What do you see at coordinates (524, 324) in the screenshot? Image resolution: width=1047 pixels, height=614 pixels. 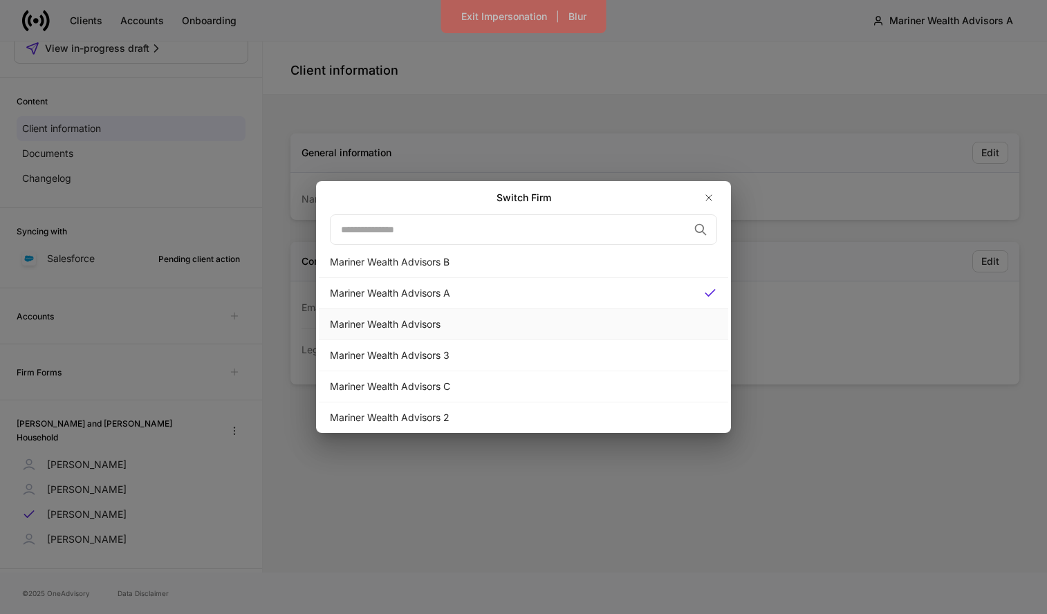 I see `div: Mariner Wealth Advisors` at bounding box center [524, 324].